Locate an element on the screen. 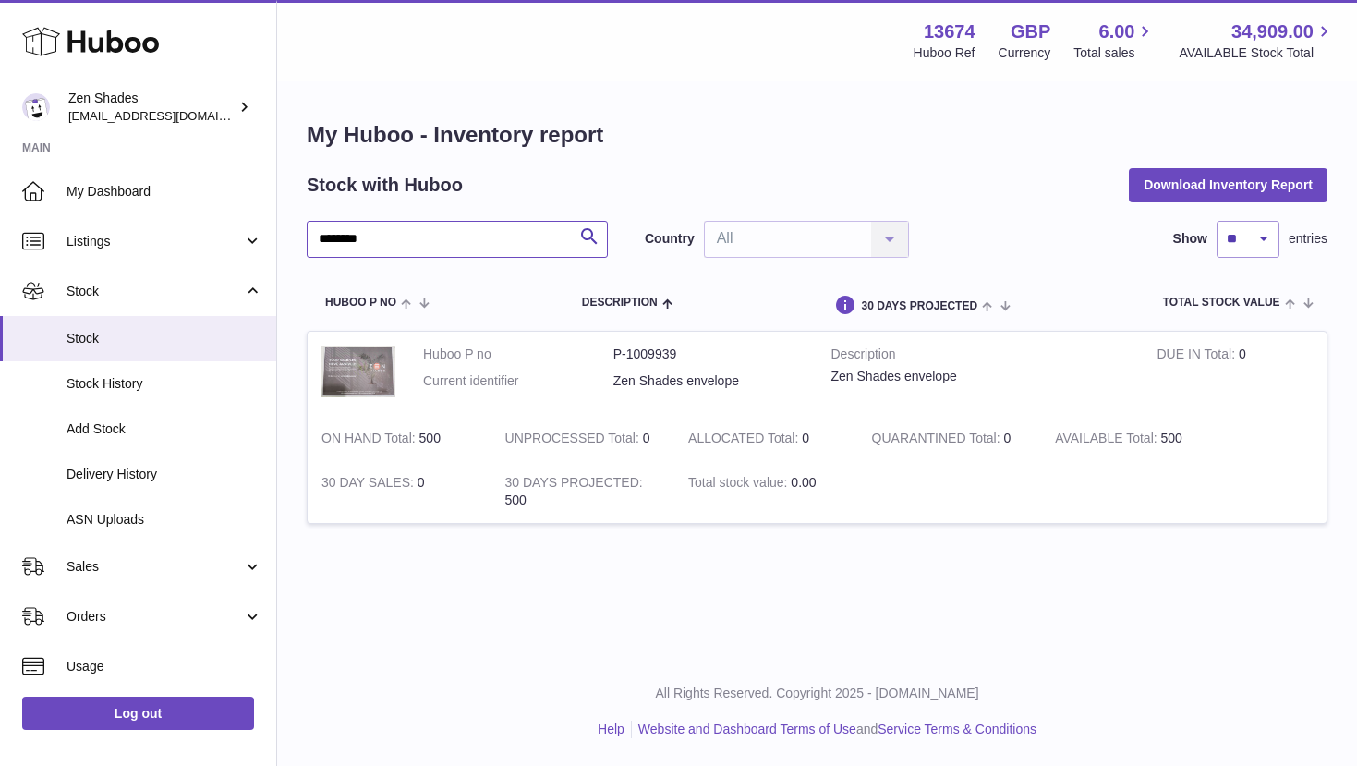 This screenshot has width=1357, height=766. span: Usage is located at coordinates (164, 666).